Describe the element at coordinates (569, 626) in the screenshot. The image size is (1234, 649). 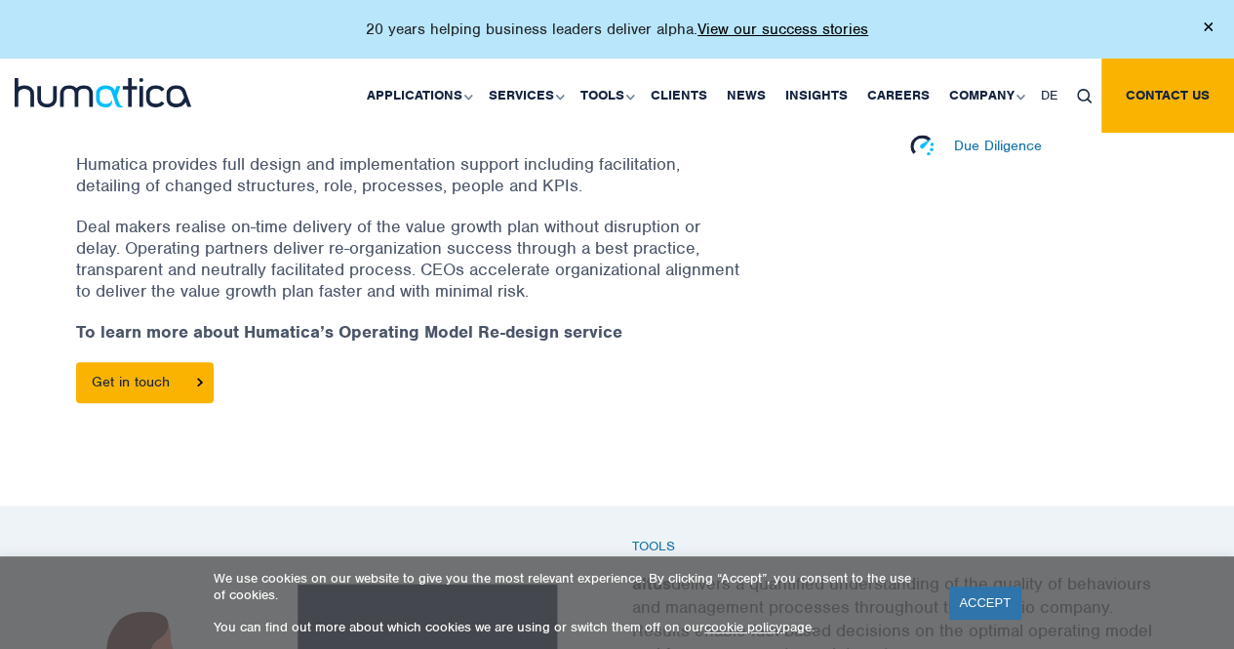
I see `p: You can find out more about which cookies we are using or switch them off on our page.` at that location.